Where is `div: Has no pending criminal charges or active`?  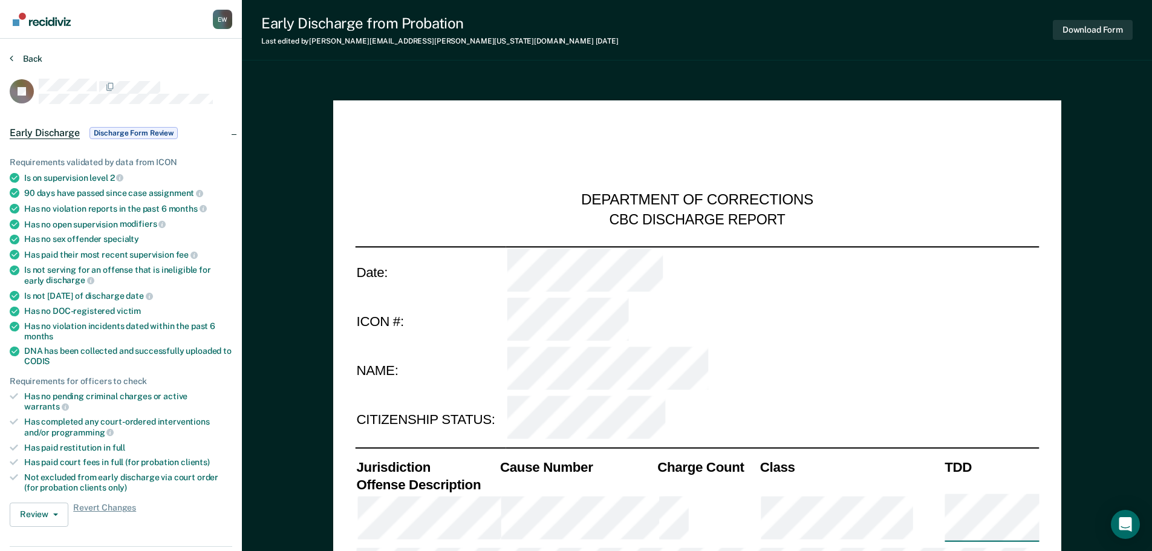 div: Has no pending criminal charges or active is located at coordinates (128, 402).